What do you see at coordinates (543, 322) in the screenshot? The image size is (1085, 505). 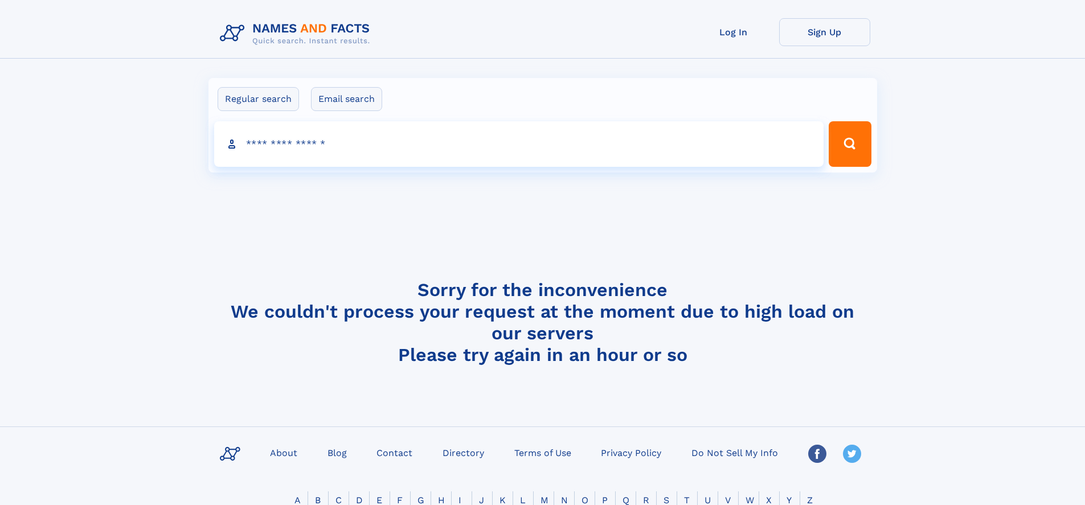 I see `h4: Sorry for the inconvenience We couldn't process your request at the moment due to high load on ou...` at bounding box center [543, 322].